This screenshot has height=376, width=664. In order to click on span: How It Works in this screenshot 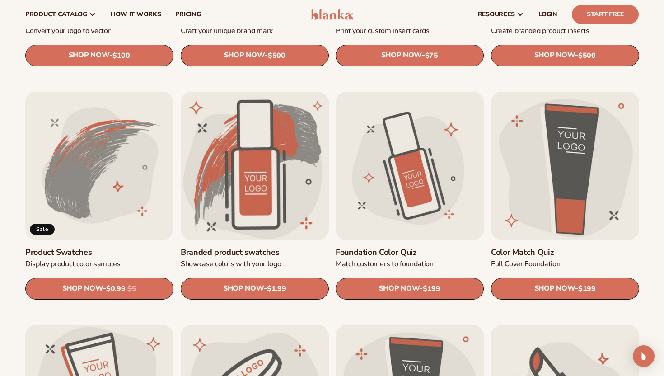, I will do `click(136, 14)`.